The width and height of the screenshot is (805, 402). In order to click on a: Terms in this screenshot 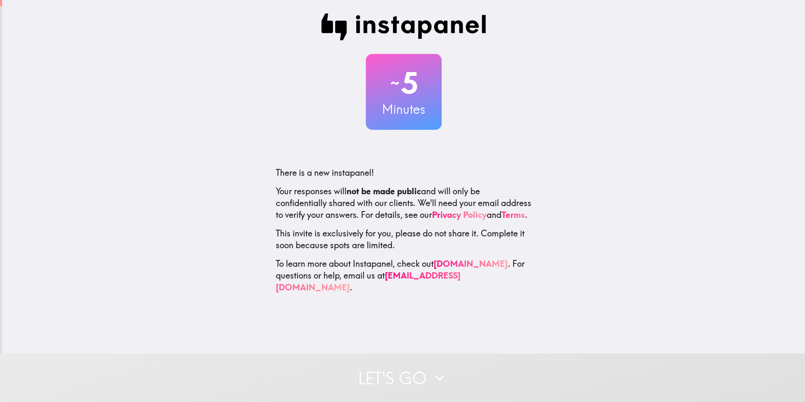, I will do `click(513, 214)`.